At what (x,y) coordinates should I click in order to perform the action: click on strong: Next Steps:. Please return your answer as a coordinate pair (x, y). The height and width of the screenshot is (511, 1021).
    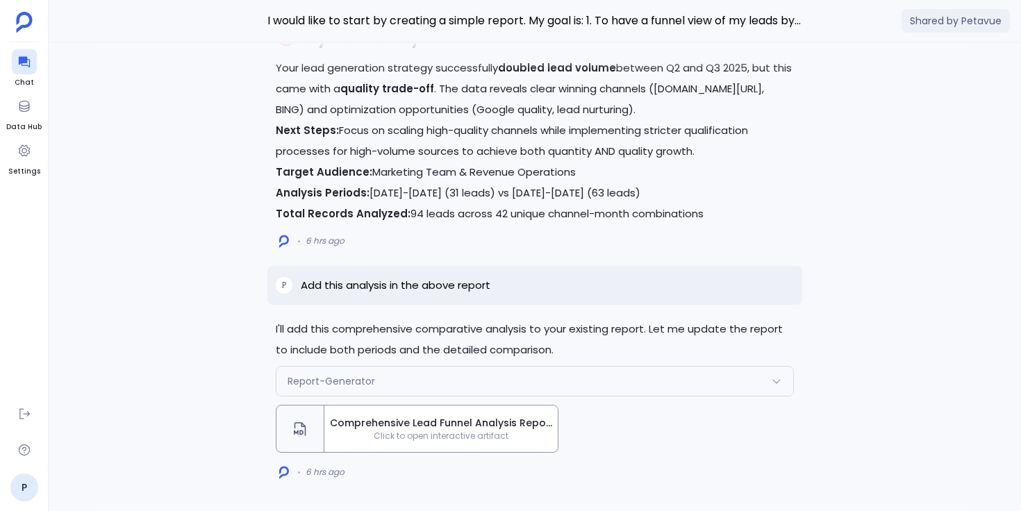
    Looking at the image, I should click on (307, 130).